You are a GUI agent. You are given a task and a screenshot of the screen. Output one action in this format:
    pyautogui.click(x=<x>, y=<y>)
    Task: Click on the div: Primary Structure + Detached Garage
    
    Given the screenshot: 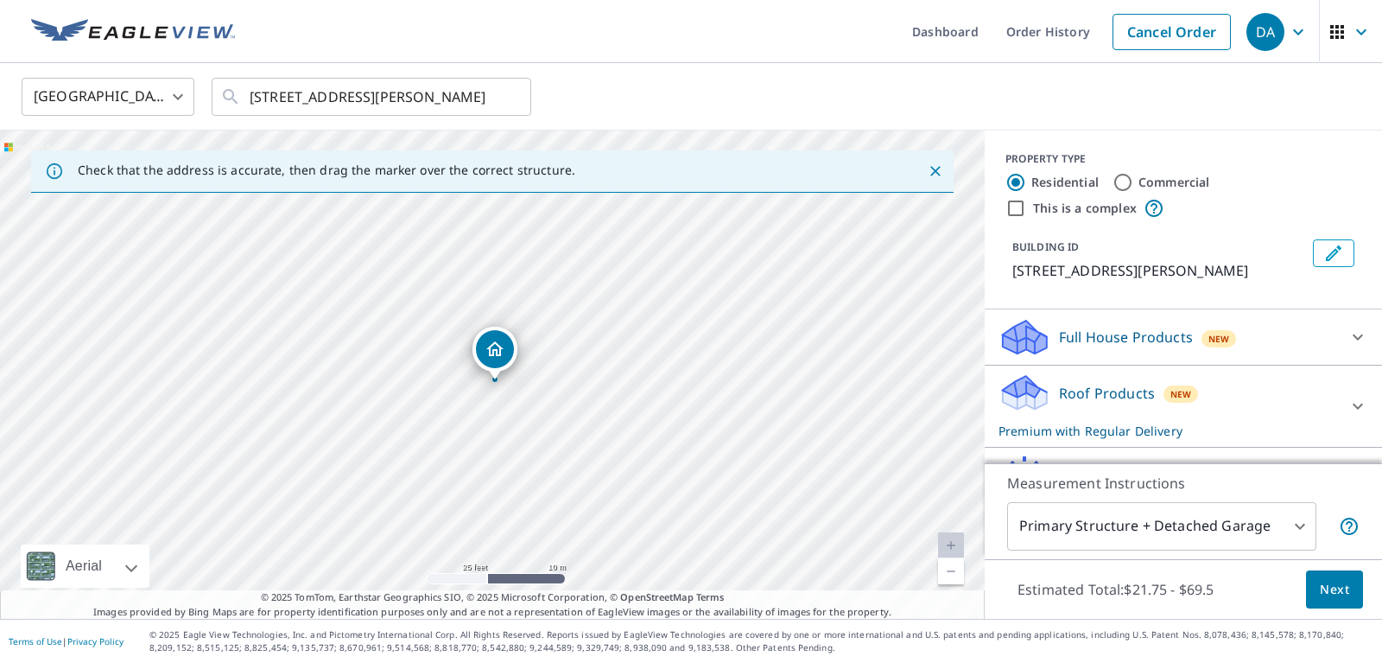 What is the action you would take?
    pyautogui.click(x=1162, y=526)
    